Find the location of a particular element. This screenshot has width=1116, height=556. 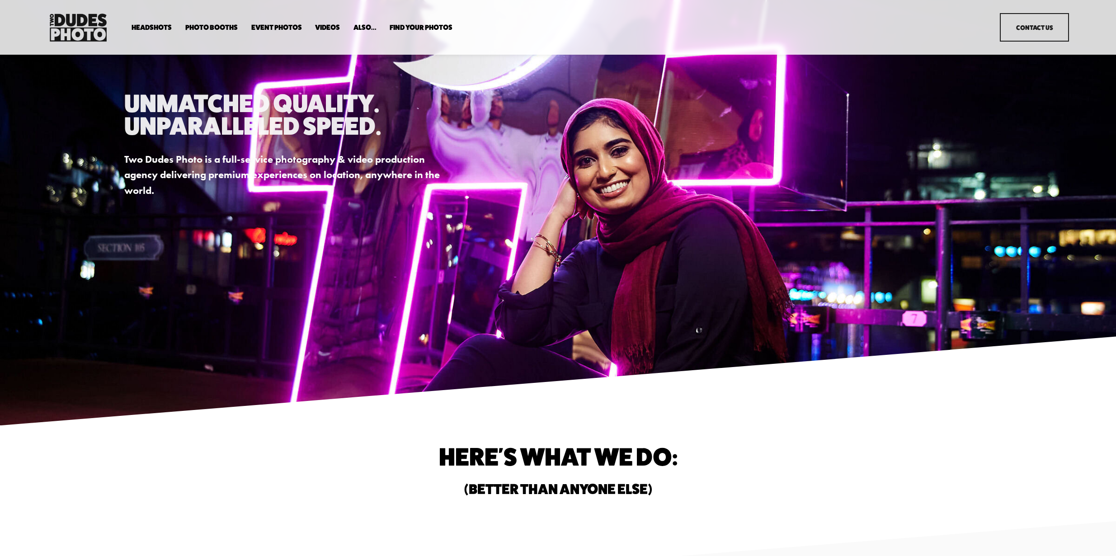

strong: Two Dudes Photo is a full-service photography & video production agency delivering premium experi... is located at coordinates (283, 175).